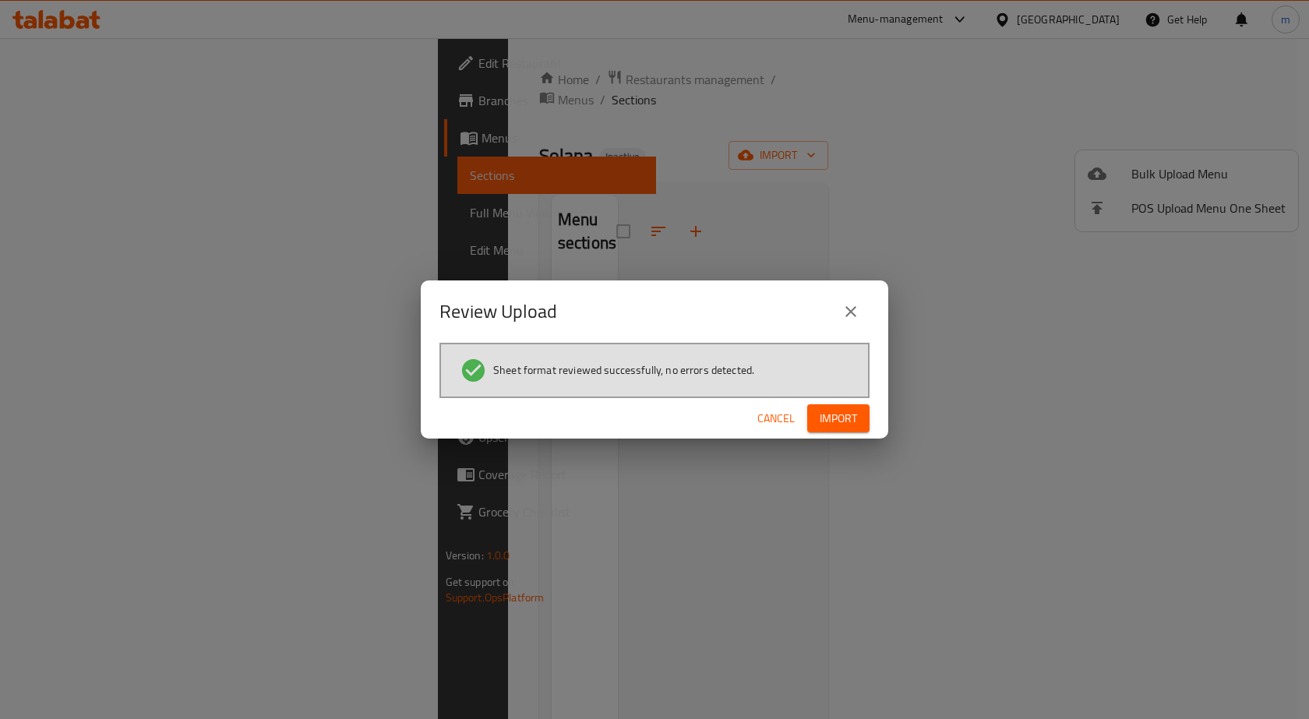 This screenshot has width=1309, height=719. I want to click on span: Sheet format reviewed successfully, no errors detected., so click(623, 370).